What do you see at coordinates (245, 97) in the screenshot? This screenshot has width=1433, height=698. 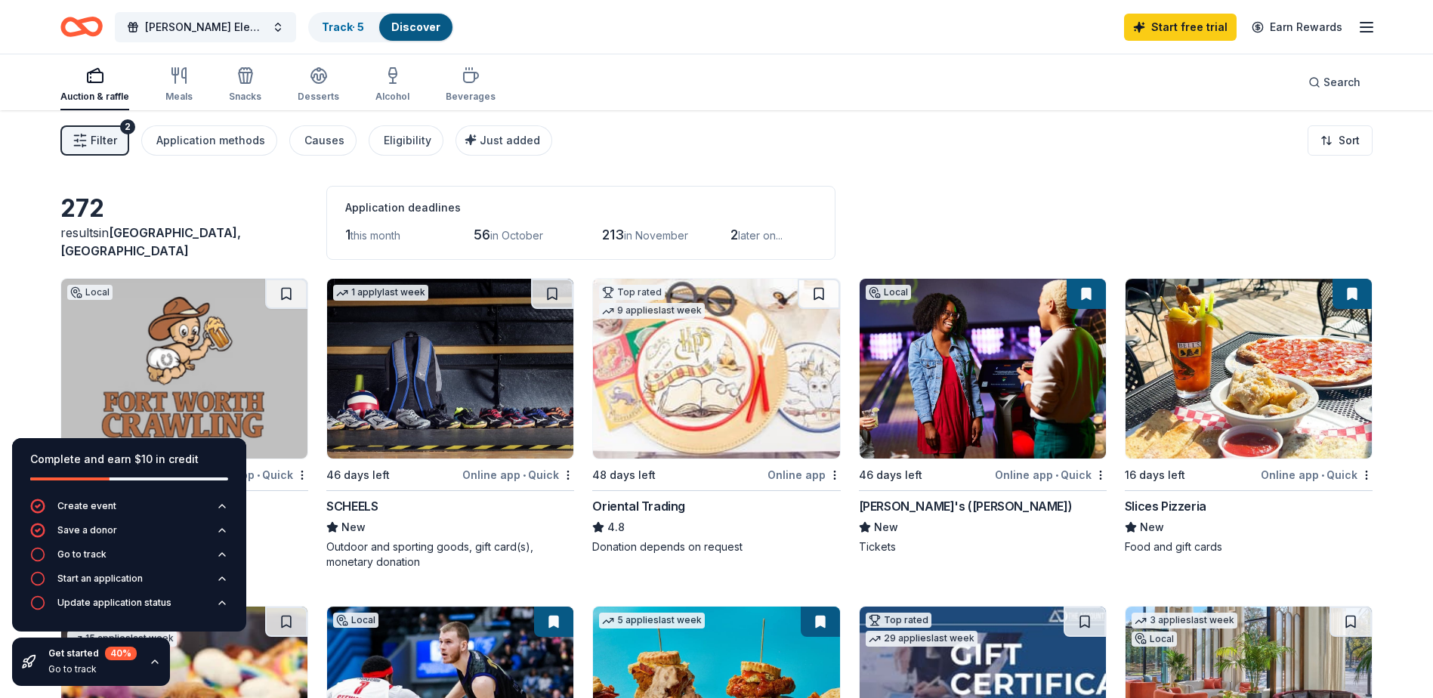 I see `div: Snacks` at bounding box center [245, 97].